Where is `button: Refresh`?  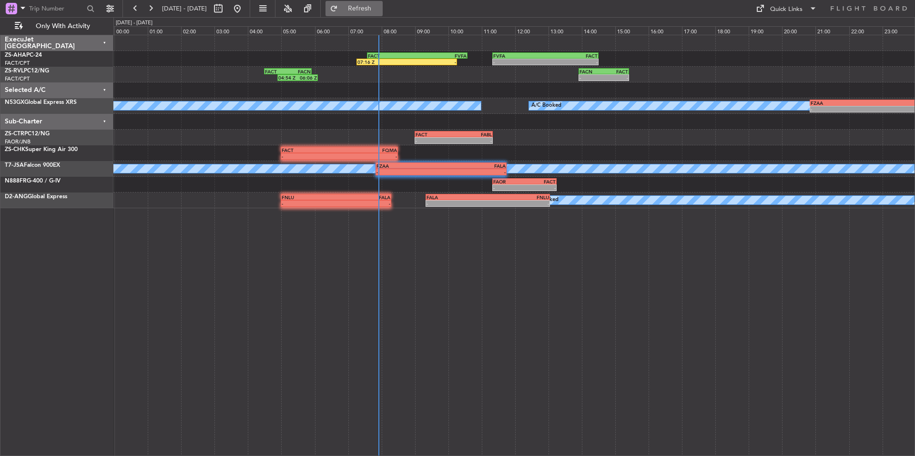 button: Refresh is located at coordinates (354, 9).